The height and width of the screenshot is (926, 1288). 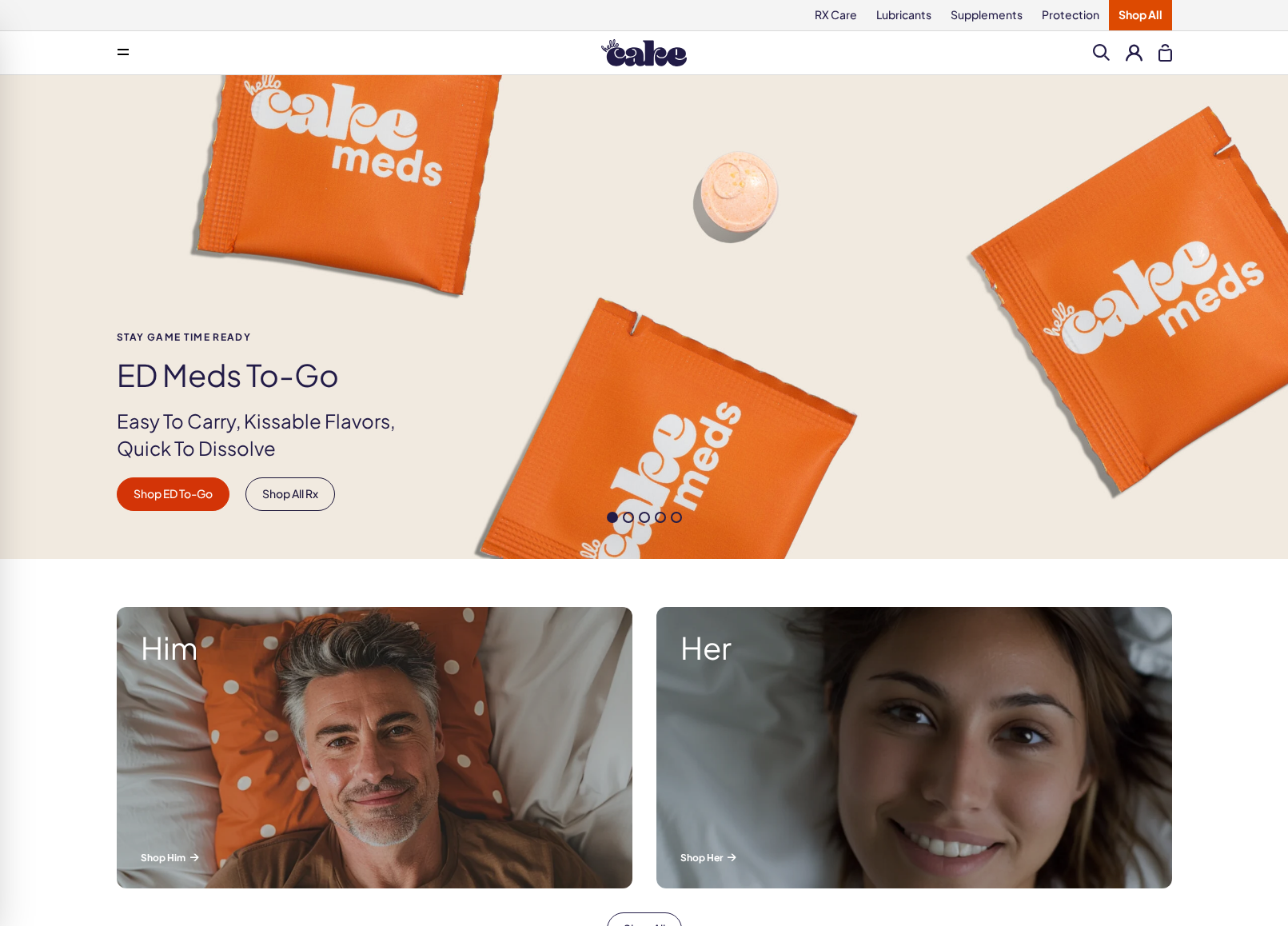 I want to click on p: Shop Her, so click(x=913, y=857).